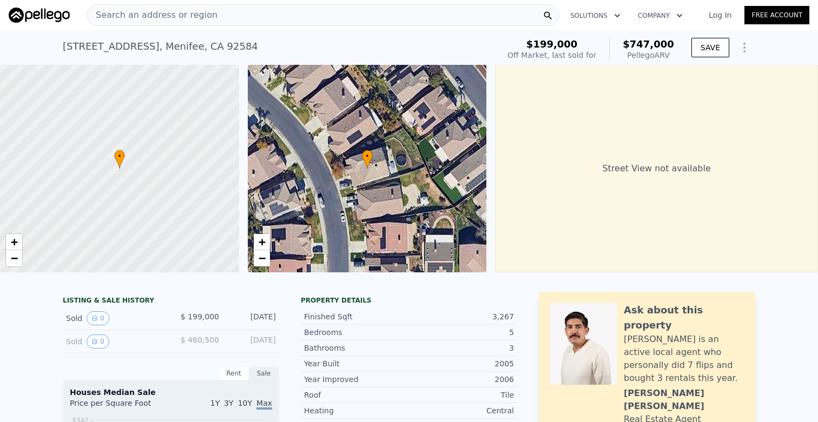 The height and width of the screenshot is (422, 818). Describe the element at coordinates (710, 48) in the screenshot. I see `button: SAVE` at that location.